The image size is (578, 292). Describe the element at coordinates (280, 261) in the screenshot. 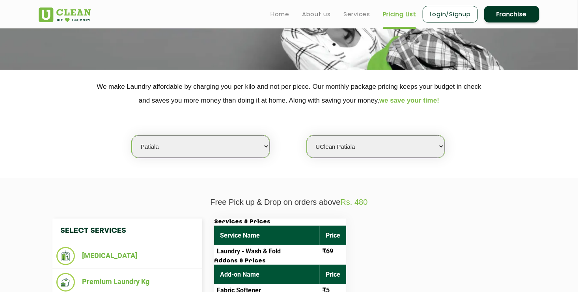

I see `h3: Addons & Prices` at that location.